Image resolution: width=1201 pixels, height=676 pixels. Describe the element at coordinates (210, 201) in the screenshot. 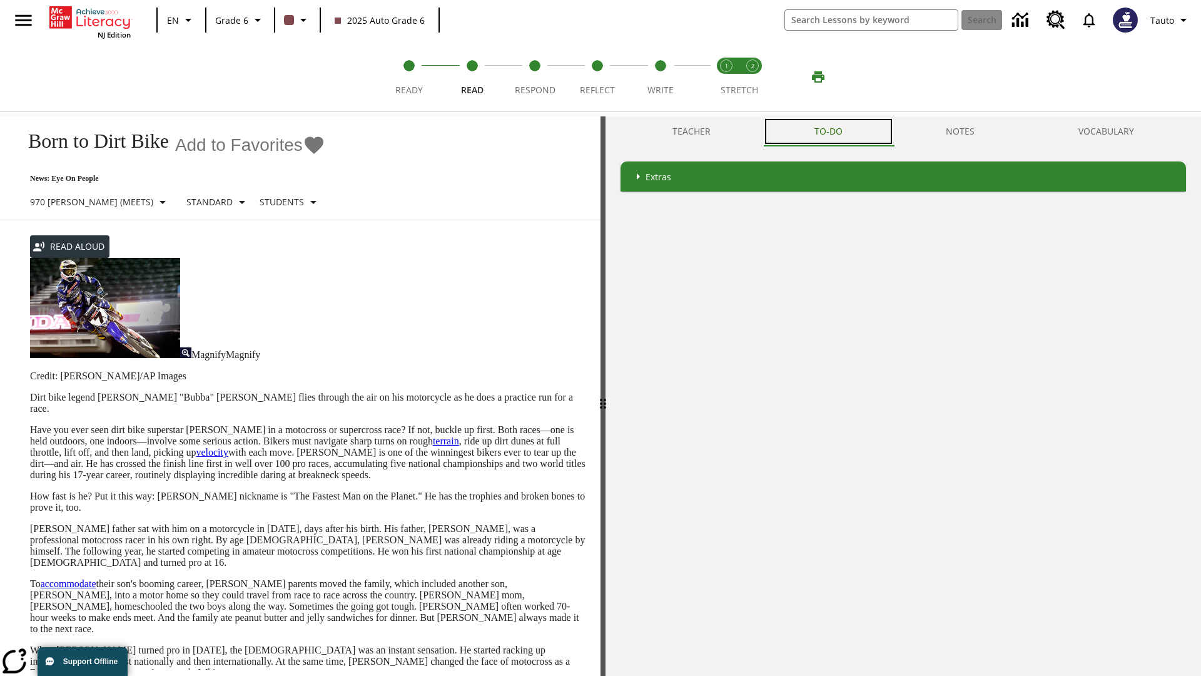

I see `p: Standard` at that location.